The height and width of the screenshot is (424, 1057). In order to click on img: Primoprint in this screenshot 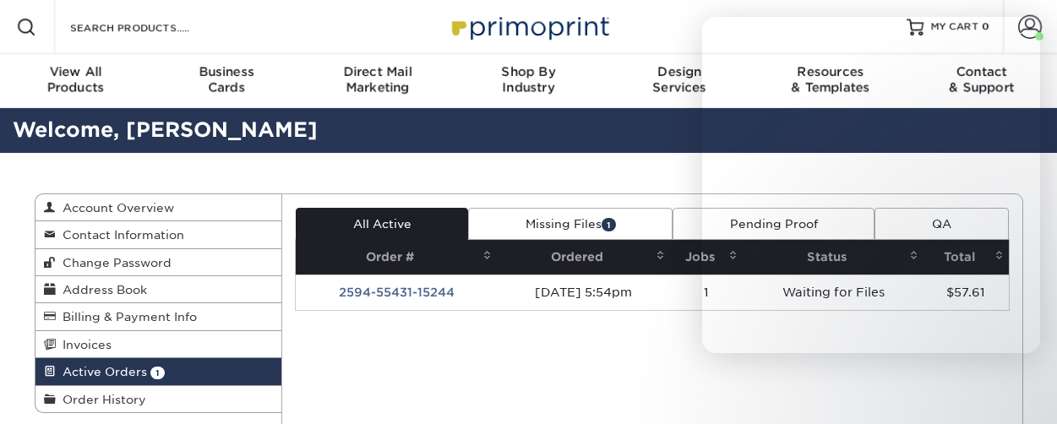, I will do `click(529, 26)`.